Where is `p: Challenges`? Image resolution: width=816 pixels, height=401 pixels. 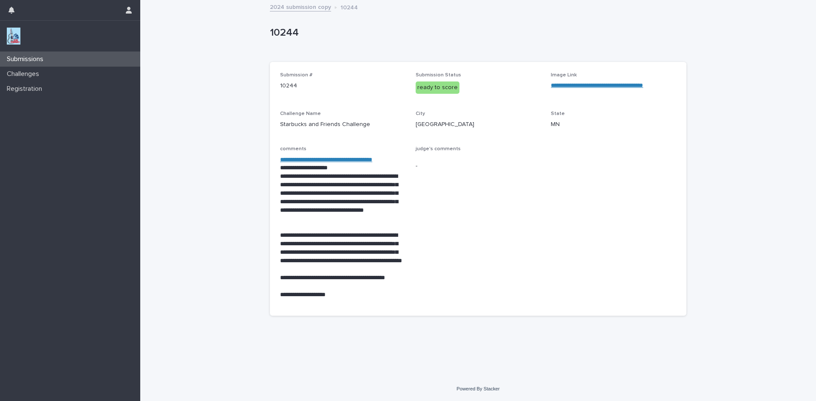 p: Challenges is located at coordinates (25, 74).